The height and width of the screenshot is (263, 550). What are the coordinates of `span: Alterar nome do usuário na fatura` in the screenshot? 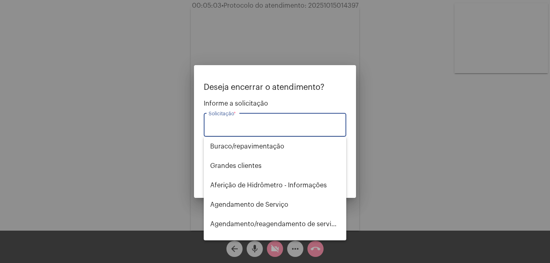 It's located at (275, 244).